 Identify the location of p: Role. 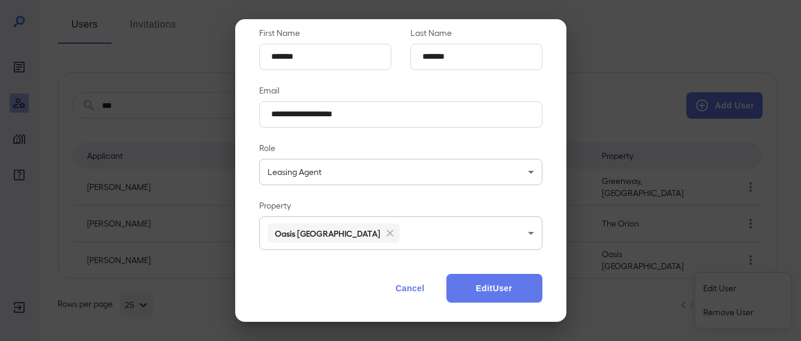
(401, 148).